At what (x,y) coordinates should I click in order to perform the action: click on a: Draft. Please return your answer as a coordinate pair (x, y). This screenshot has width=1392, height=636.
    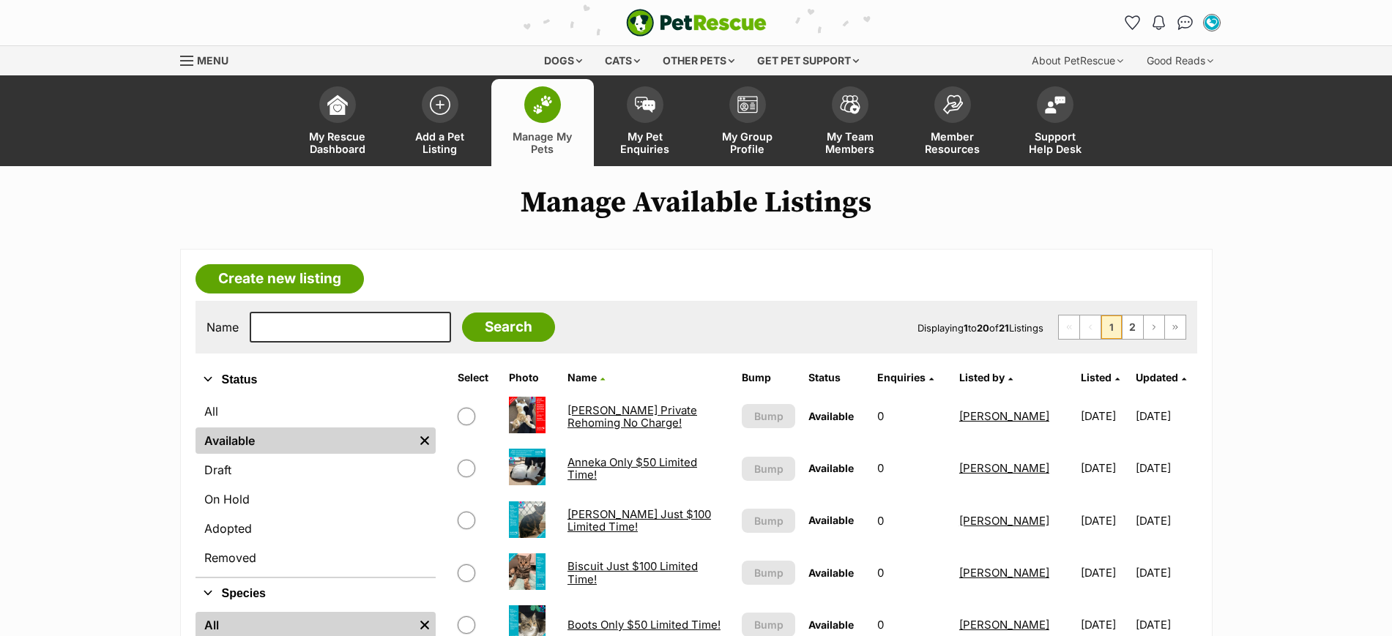
    Looking at the image, I should click on (316, 470).